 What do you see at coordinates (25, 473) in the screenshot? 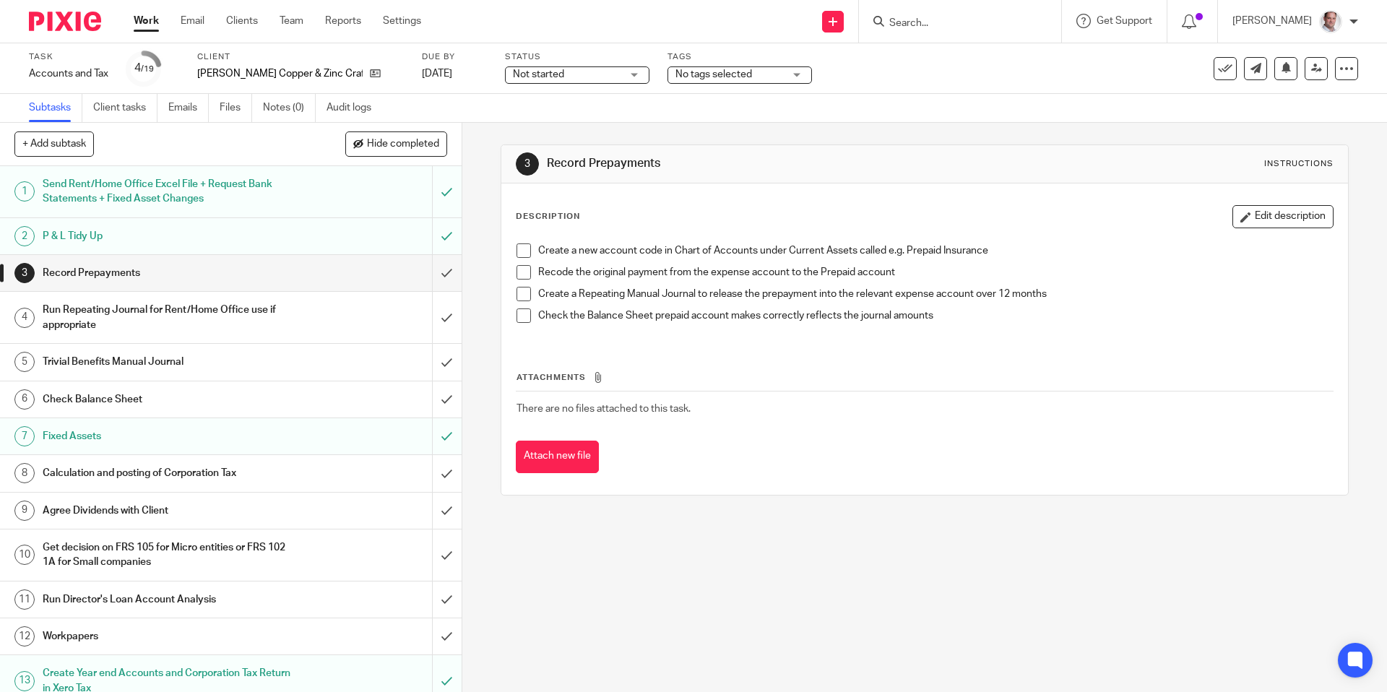
I see `div: 8` at bounding box center [25, 473].